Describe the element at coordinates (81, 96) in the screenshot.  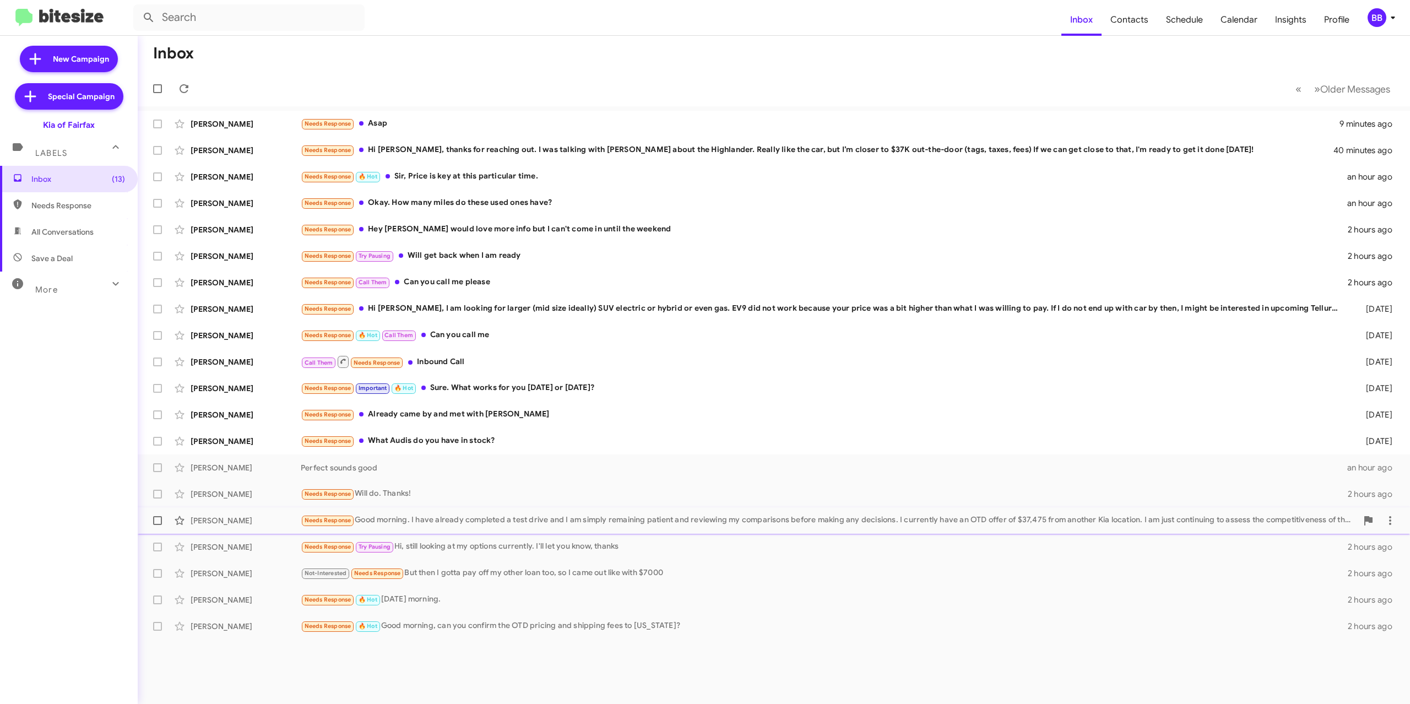
I see `span: Special Campaign` at that location.